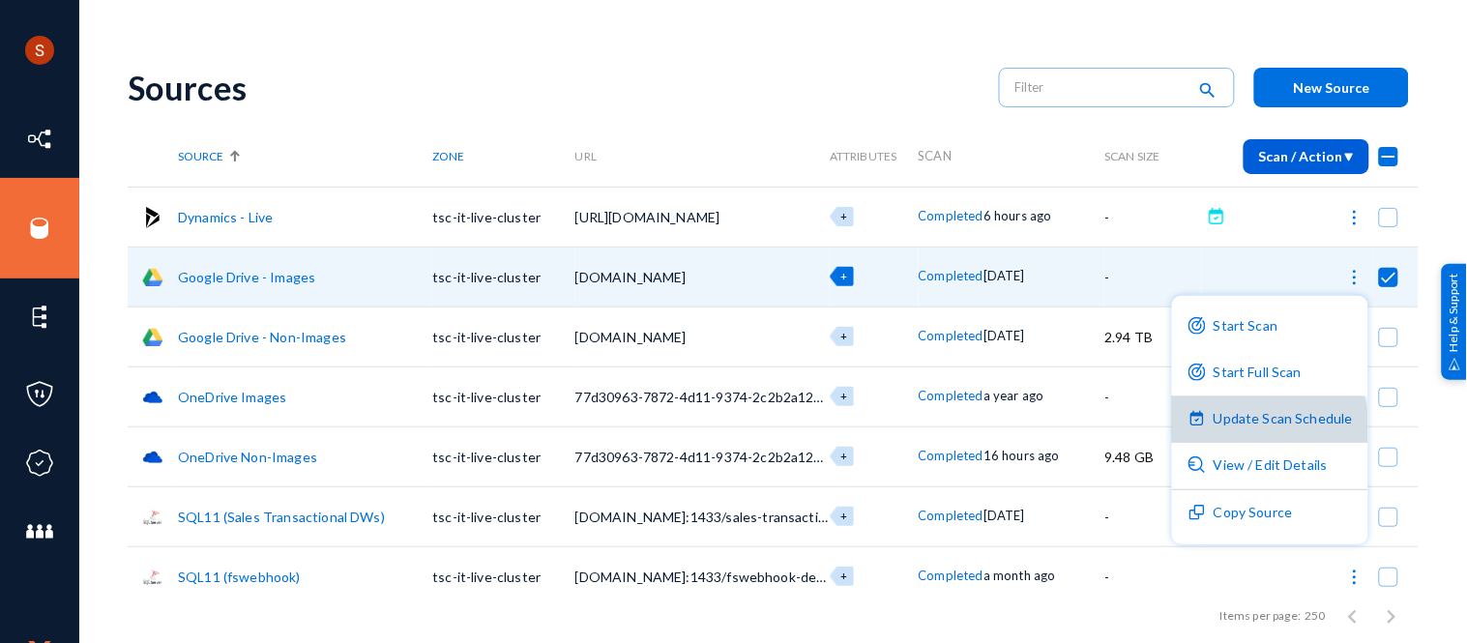 The width and height of the screenshot is (1467, 643). What do you see at coordinates (1197, 512) in the screenshot?
I see `img: icon-duplicate.svg` at bounding box center [1197, 512].